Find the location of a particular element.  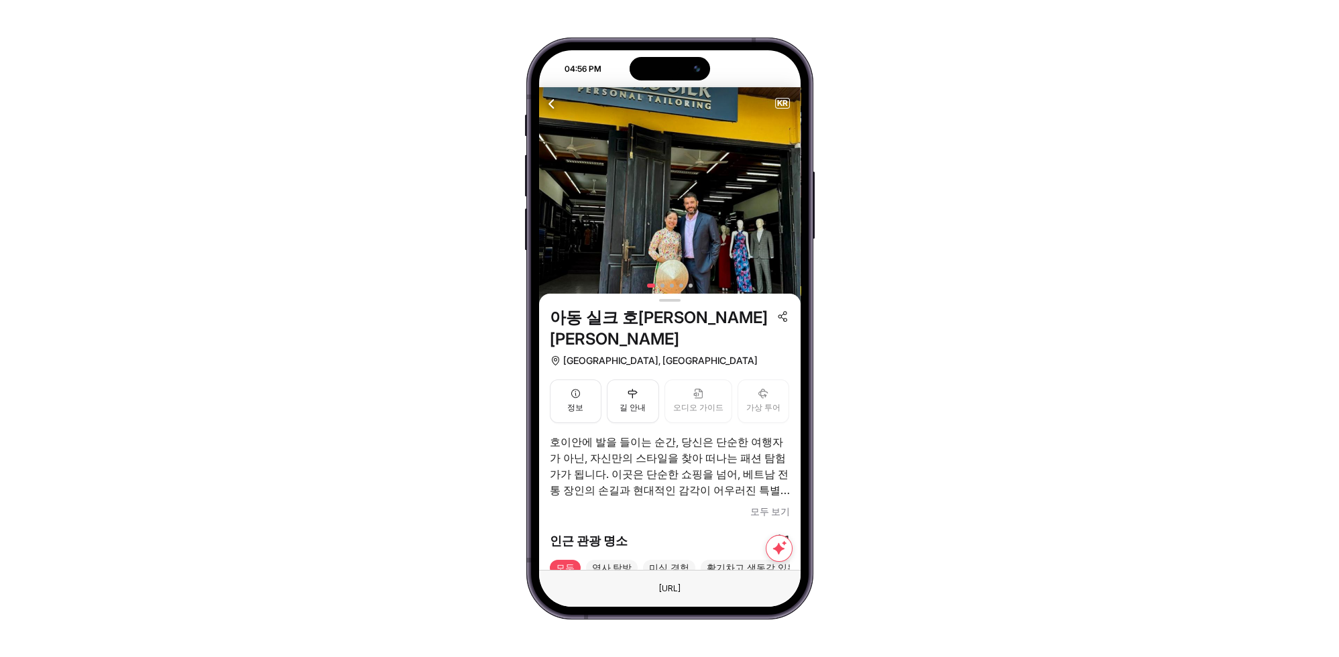

span: KR is located at coordinates (782, 103).